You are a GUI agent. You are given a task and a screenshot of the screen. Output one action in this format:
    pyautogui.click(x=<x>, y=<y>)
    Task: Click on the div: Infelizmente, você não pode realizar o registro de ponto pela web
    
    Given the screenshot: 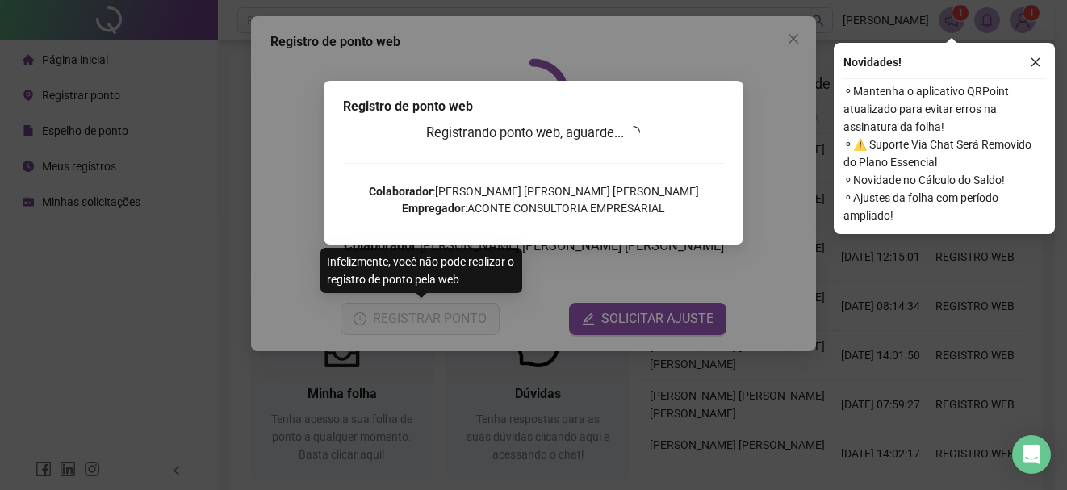 What is the action you would take?
    pyautogui.click(x=421, y=270)
    